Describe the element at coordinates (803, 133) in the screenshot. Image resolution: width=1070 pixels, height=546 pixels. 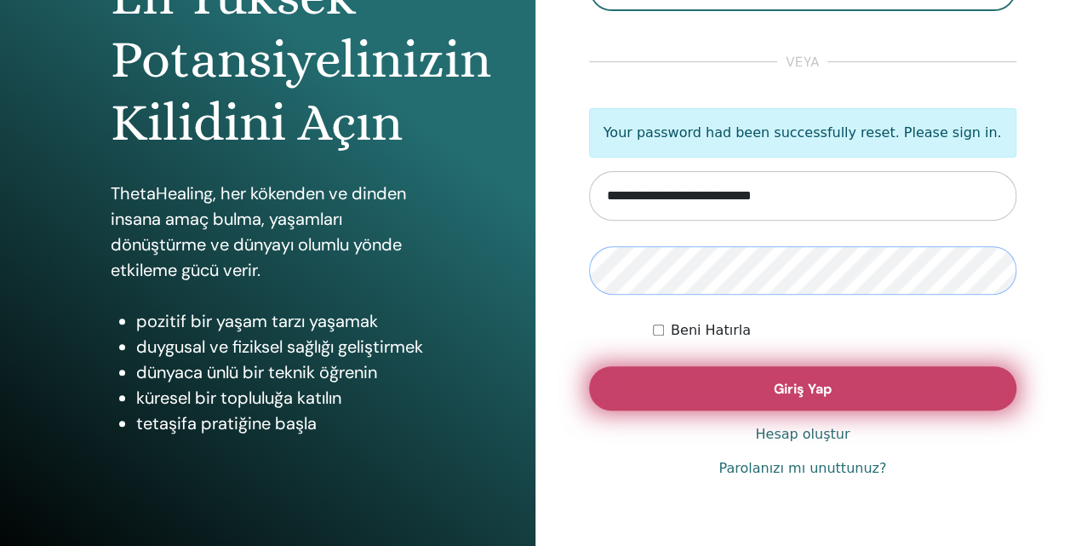
I see `p: Your password had been successfully reset. Please sign in.` at that location.